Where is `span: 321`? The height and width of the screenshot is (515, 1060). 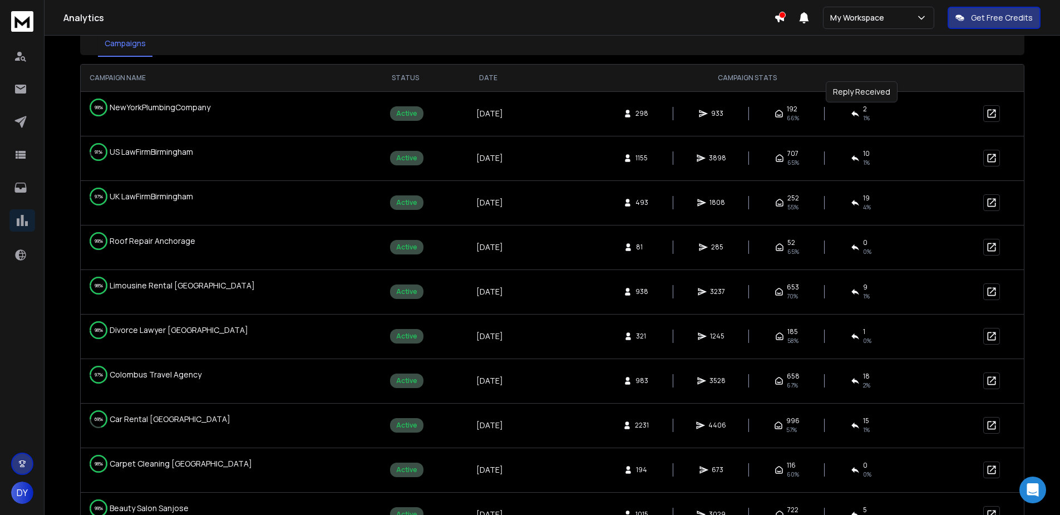
span: 321 is located at coordinates (642, 336).